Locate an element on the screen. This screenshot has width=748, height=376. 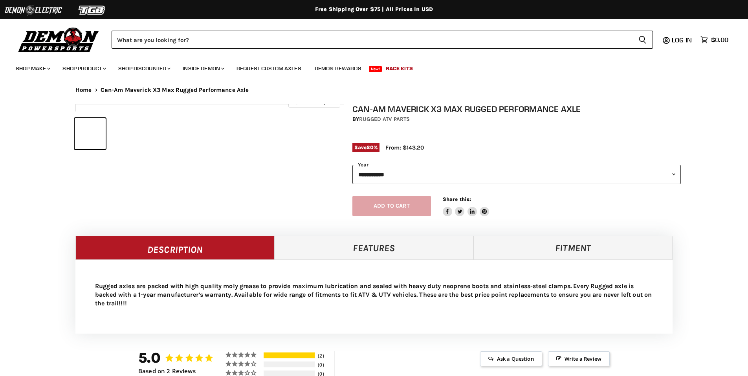
ul: Main menu is located at coordinates (368, 67).